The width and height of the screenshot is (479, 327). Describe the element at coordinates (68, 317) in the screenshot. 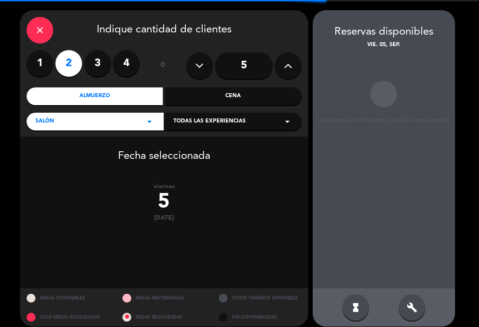

I see `div: SOLO MESAS BLOQUEADAS` at that location.